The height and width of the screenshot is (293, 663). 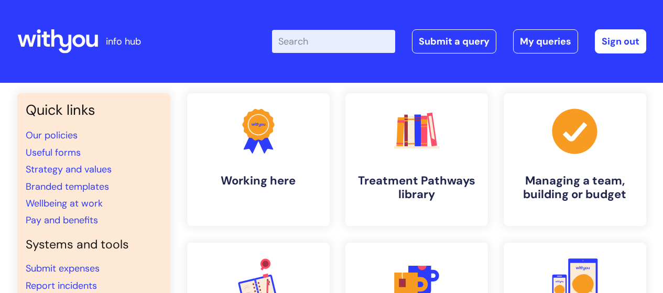 What do you see at coordinates (575, 188) in the screenshot?
I see `h4: Managing a team, building or budget` at bounding box center [575, 188].